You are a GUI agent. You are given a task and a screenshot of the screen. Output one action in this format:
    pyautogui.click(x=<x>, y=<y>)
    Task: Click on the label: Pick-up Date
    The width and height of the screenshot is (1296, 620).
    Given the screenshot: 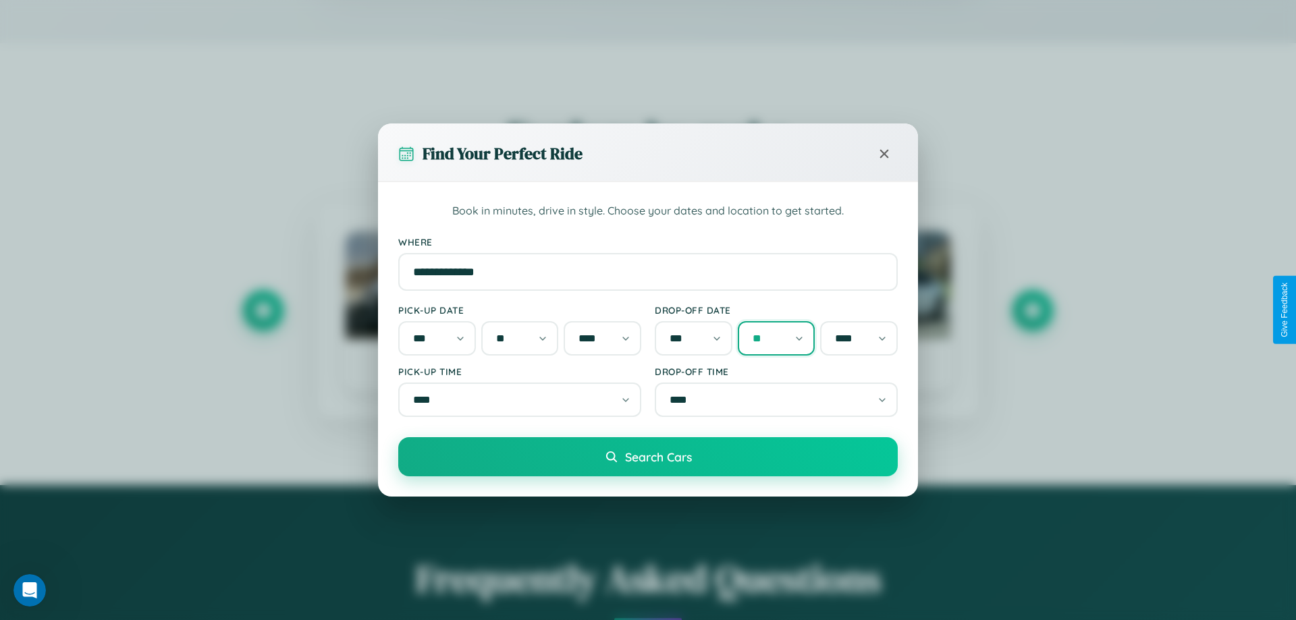 What is the action you would take?
    pyautogui.click(x=520, y=310)
    